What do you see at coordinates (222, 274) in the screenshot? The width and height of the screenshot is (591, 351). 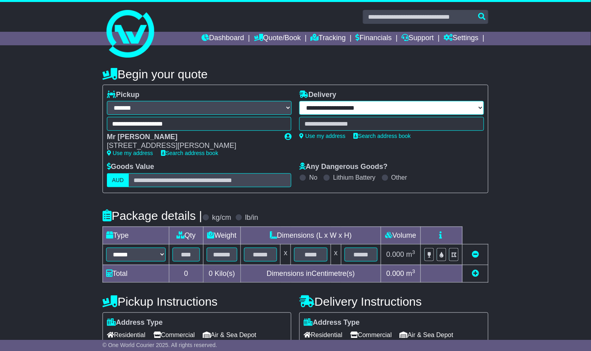 I see `td: Kilo(s)` at bounding box center [222, 274].